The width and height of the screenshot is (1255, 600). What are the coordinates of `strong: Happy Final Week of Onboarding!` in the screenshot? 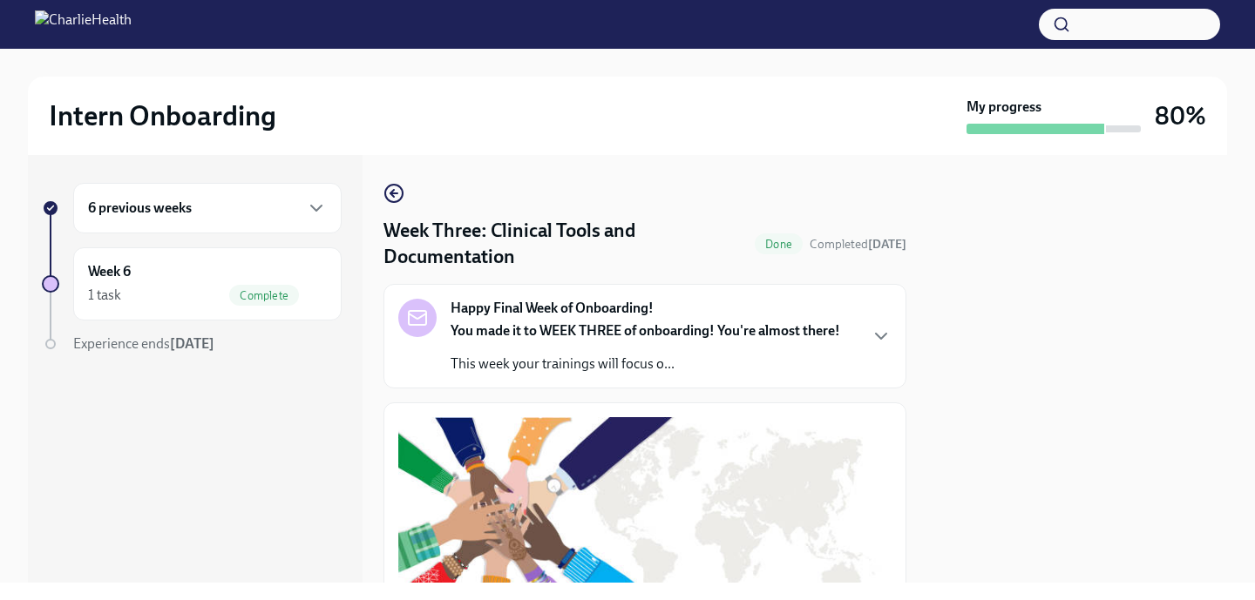 It's located at (551, 308).